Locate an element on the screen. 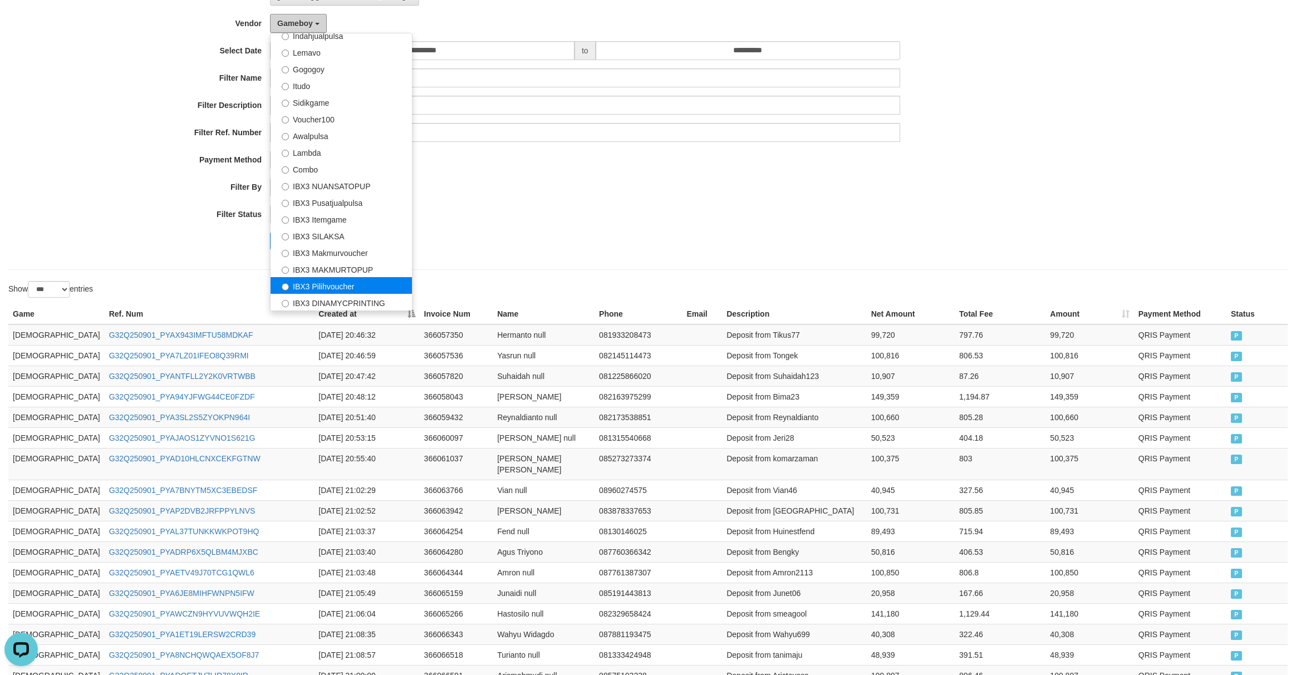 The image size is (1296, 675). td: 149,359 is located at coordinates (911, 396).